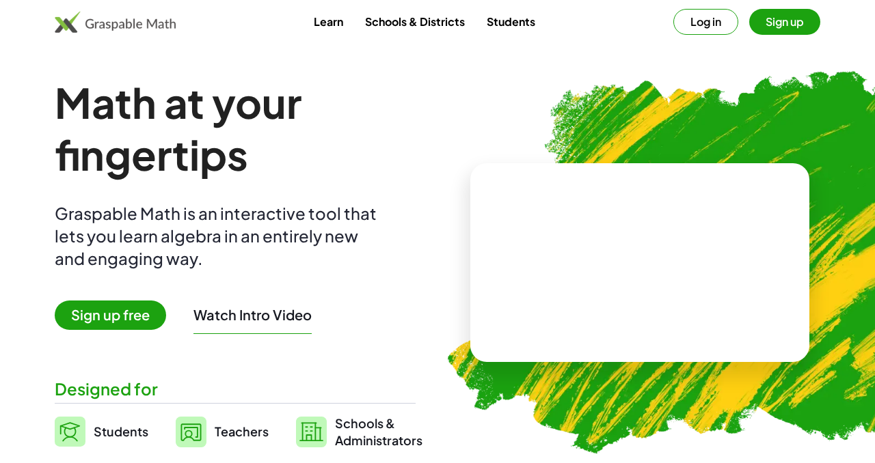  Describe the element at coordinates (235, 389) in the screenshot. I see `div: Designed for` at that location.